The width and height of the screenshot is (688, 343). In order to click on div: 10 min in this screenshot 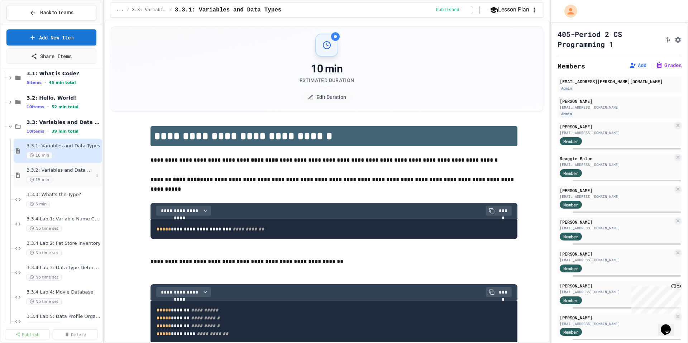, I will do `click(327, 69)`.